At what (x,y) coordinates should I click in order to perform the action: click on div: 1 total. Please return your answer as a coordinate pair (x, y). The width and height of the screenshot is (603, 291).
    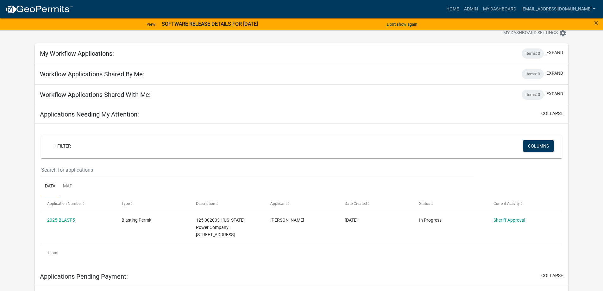
    Looking at the image, I should click on (301, 253).